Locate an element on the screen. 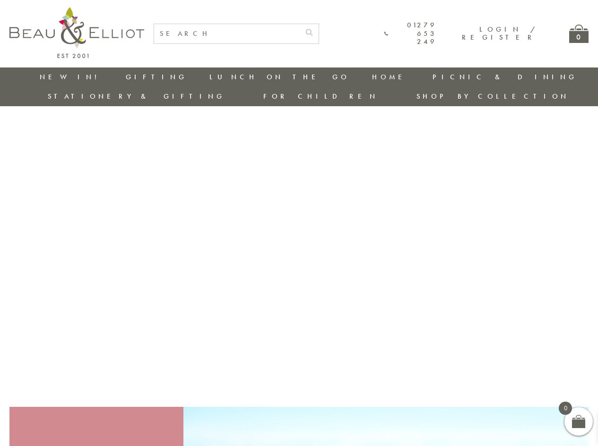 This screenshot has width=598, height=446. img: logo is located at coordinates (77, 33).